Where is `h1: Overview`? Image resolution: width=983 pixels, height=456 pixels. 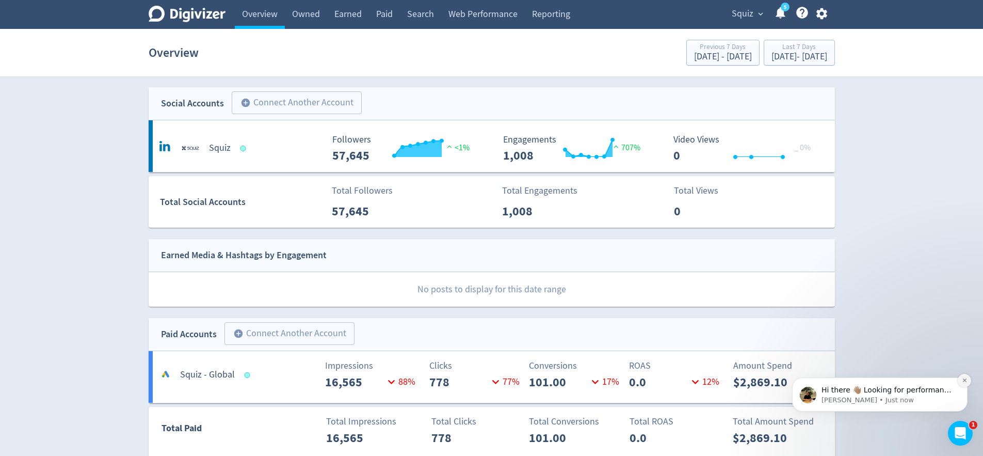 h1: Overview is located at coordinates (173, 53).